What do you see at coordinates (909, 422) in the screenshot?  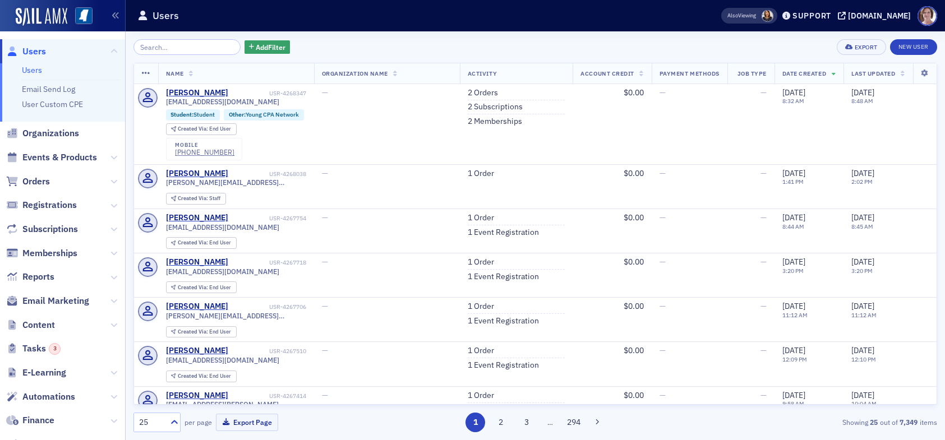 I see `strong: 7,349` at bounding box center [909, 422].